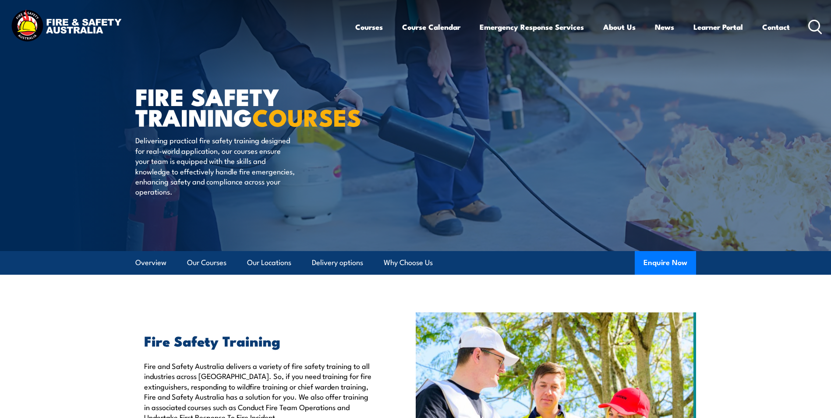 Image resolution: width=831 pixels, height=418 pixels. Describe the element at coordinates (665, 27) in the screenshot. I see `a: News` at that location.